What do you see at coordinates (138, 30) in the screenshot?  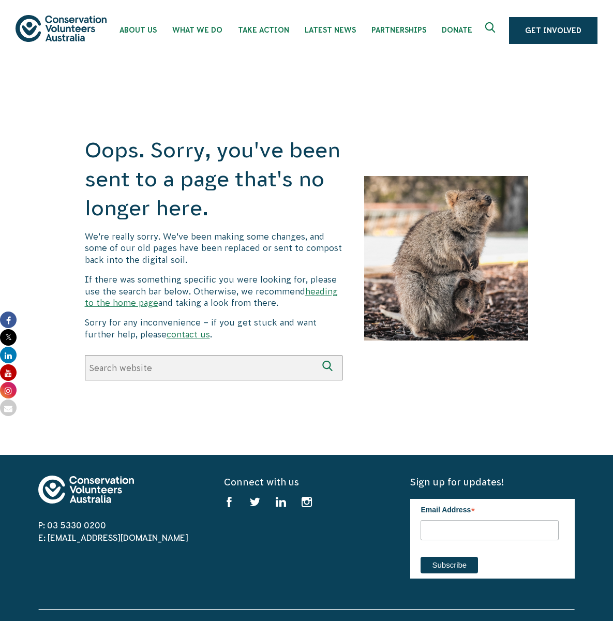 I see `span: About Us` at bounding box center [138, 30].